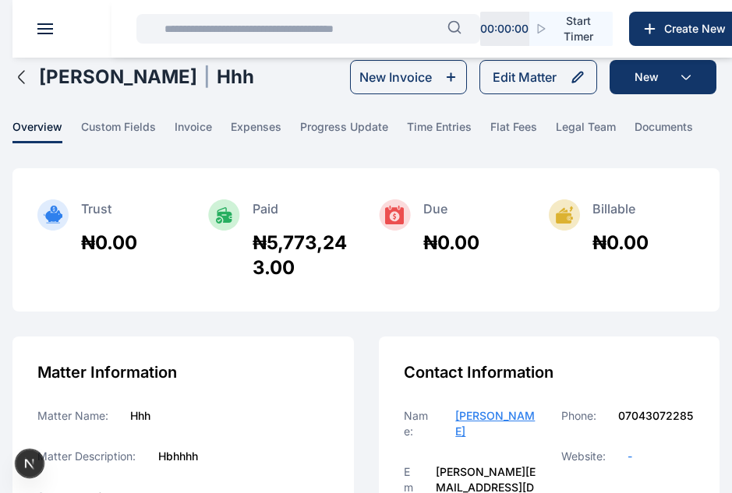  Describe the element at coordinates (203, 131) in the screenshot. I see `a: invoice` at that location.